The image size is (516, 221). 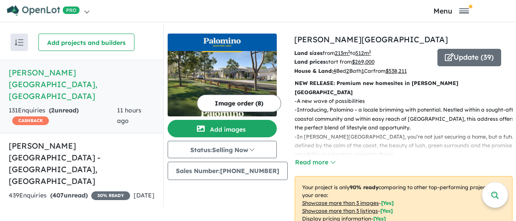 I want to click on a: Palomino - Armstrong Creek LogoPalomino - Armstrong Creek, so click(x=222, y=75).